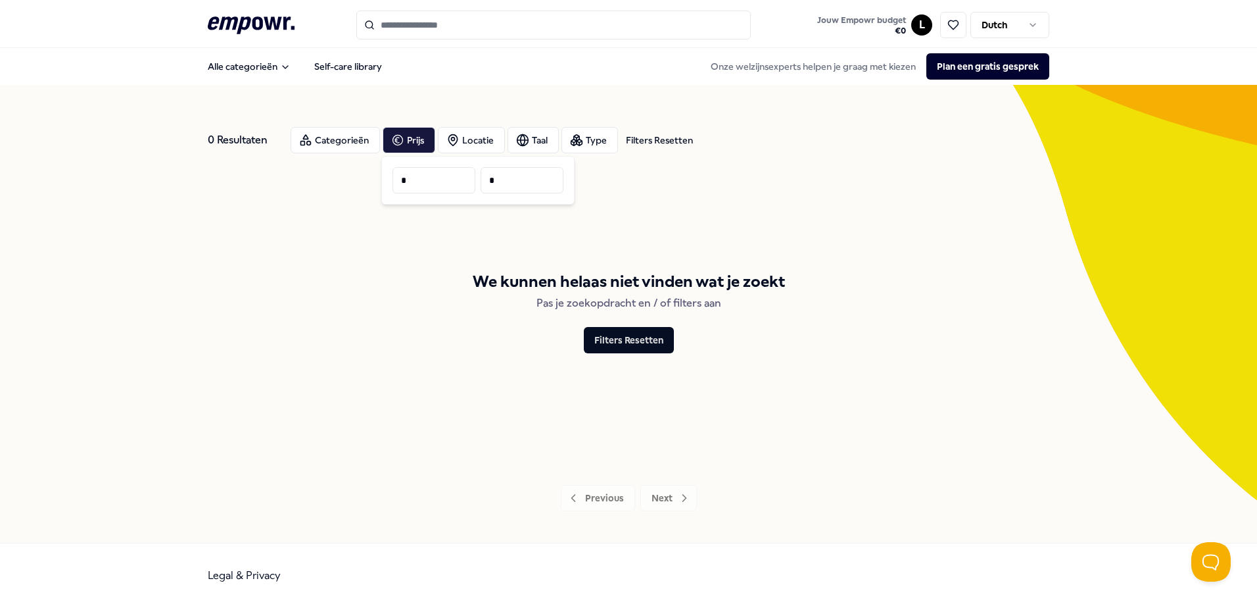  Describe the element at coordinates (629, 340) in the screenshot. I see `button: Filters Resetten` at that location.